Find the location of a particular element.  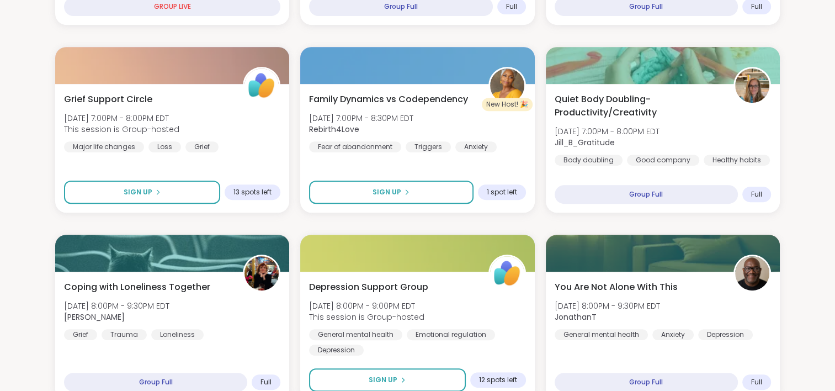

span: Depression Support Group is located at coordinates (369, 287).